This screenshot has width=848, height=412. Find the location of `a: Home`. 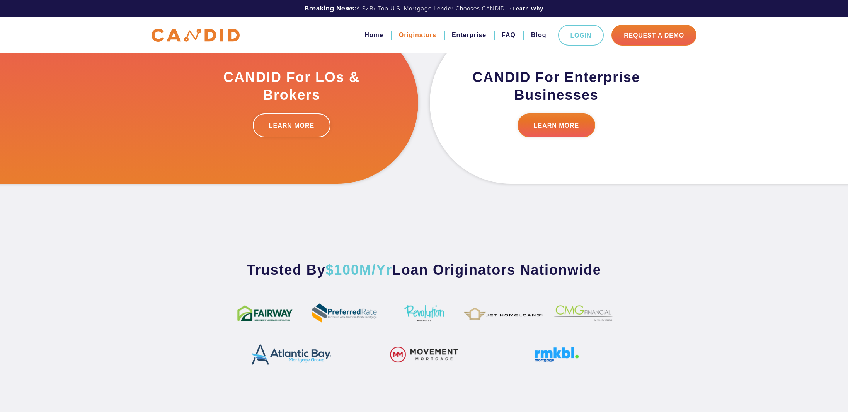

a: Home is located at coordinates (374, 35).